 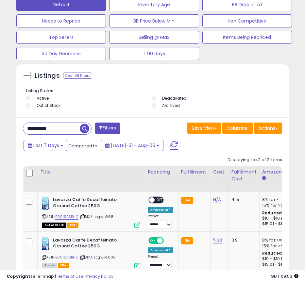 I want to click on button: Save View, so click(x=204, y=128).